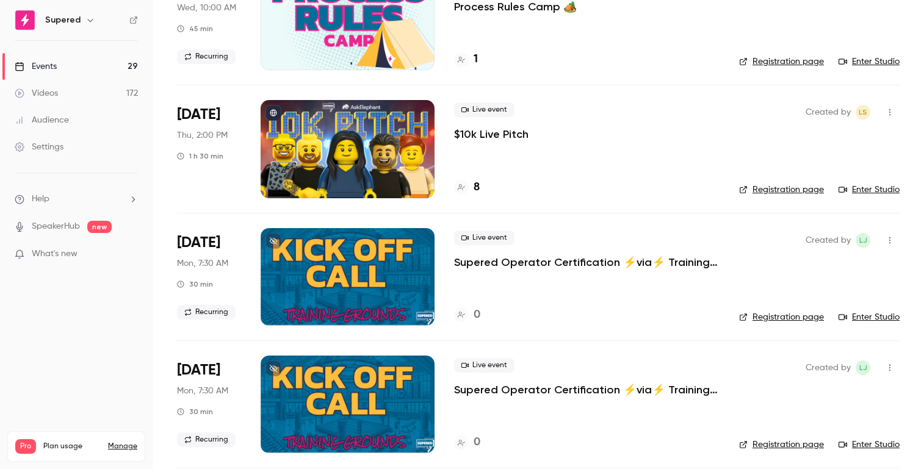  What do you see at coordinates (26, 447) in the screenshot?
I see `span: Pro` at bounding box center [26, 447].